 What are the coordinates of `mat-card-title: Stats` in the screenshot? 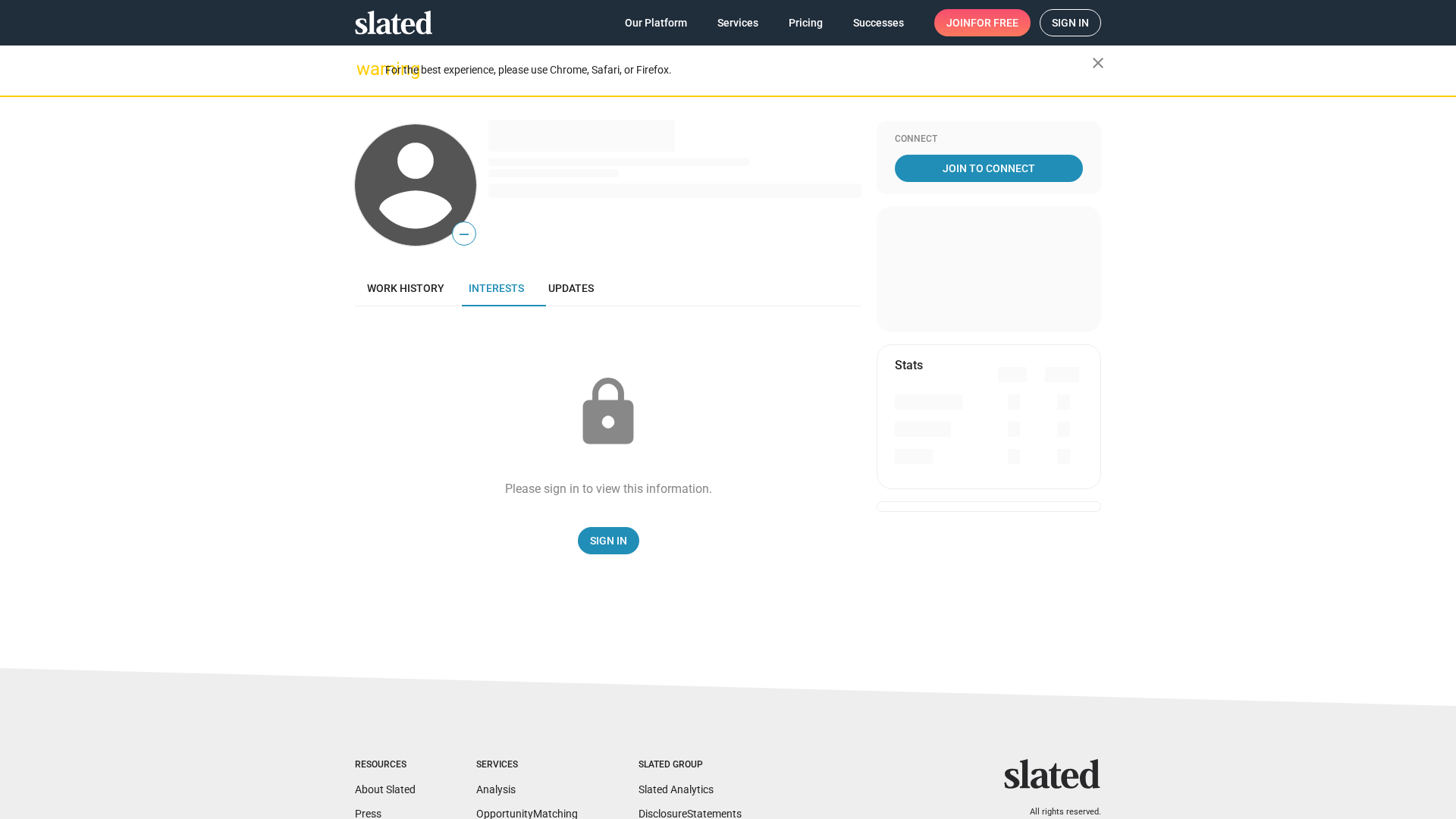 It's located at (908, 365).